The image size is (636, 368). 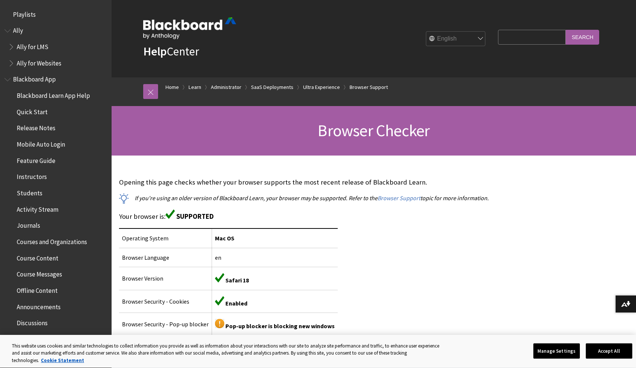 What do you see at coordinates (29, 191) in the screenshot?
I see `span: Students` at bounding box center [29, 191].